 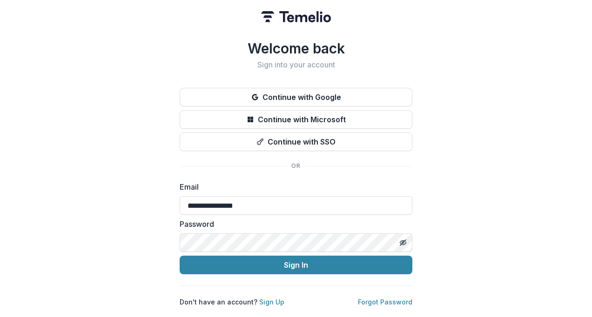 What do you see at coordinates (296, 97) in the screenshot?
I see `button: Continue with Google` at bounding box center [296, 97].